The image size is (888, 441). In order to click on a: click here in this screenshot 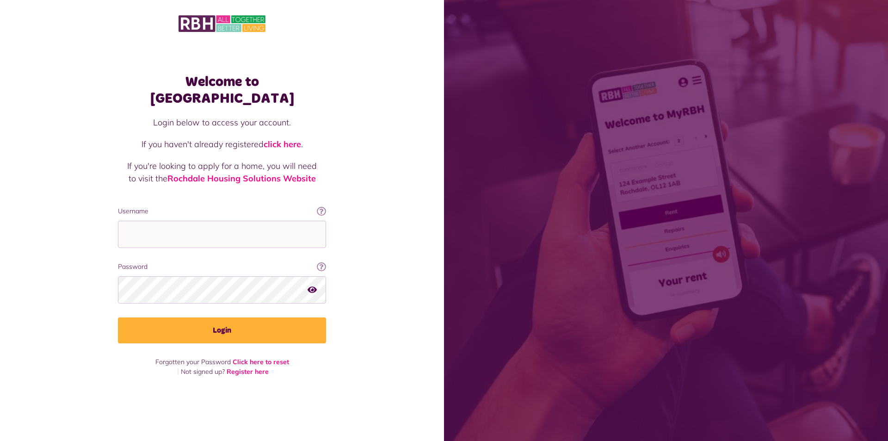, I will do `click(282, 144)`.